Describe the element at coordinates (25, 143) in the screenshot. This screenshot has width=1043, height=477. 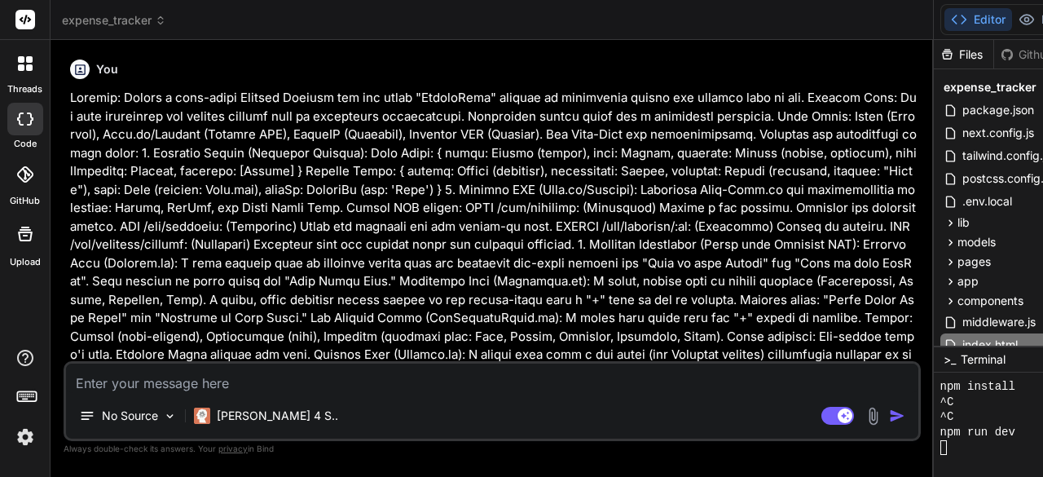
I see `label: code` at that location.